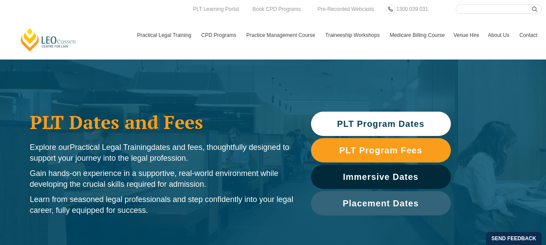 The width and height of the screenshot is (546, 245). What do you see at coordinates (381, 203) in the screenshot?
I see `a: Placement Dates` at bounding box center [381, 203].